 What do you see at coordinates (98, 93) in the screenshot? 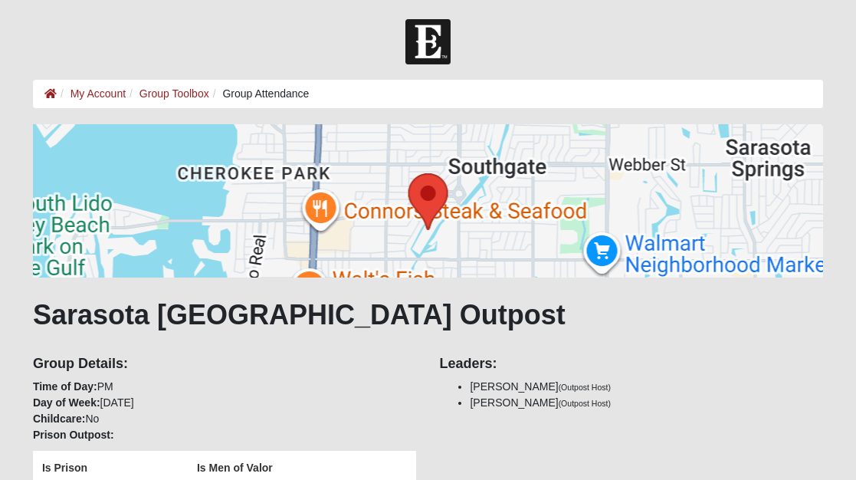
I see `a: My Account` at bounding box center [98, 93].